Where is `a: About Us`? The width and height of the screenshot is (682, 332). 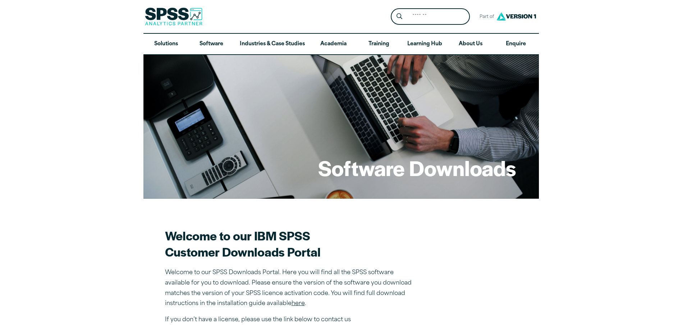
a: About Us is located at coordinates (470, 44).